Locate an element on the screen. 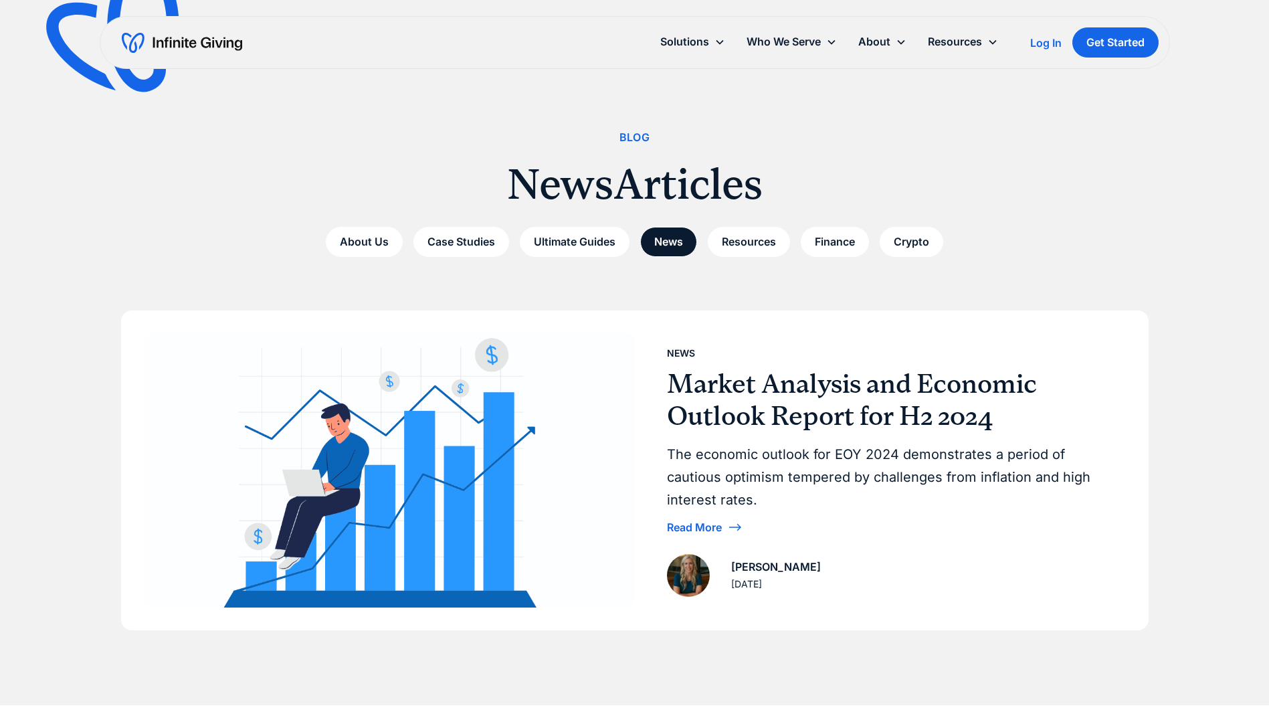 This screenshot has height=724, width=1269. h1: Articles is located at coordinates (688, 184).